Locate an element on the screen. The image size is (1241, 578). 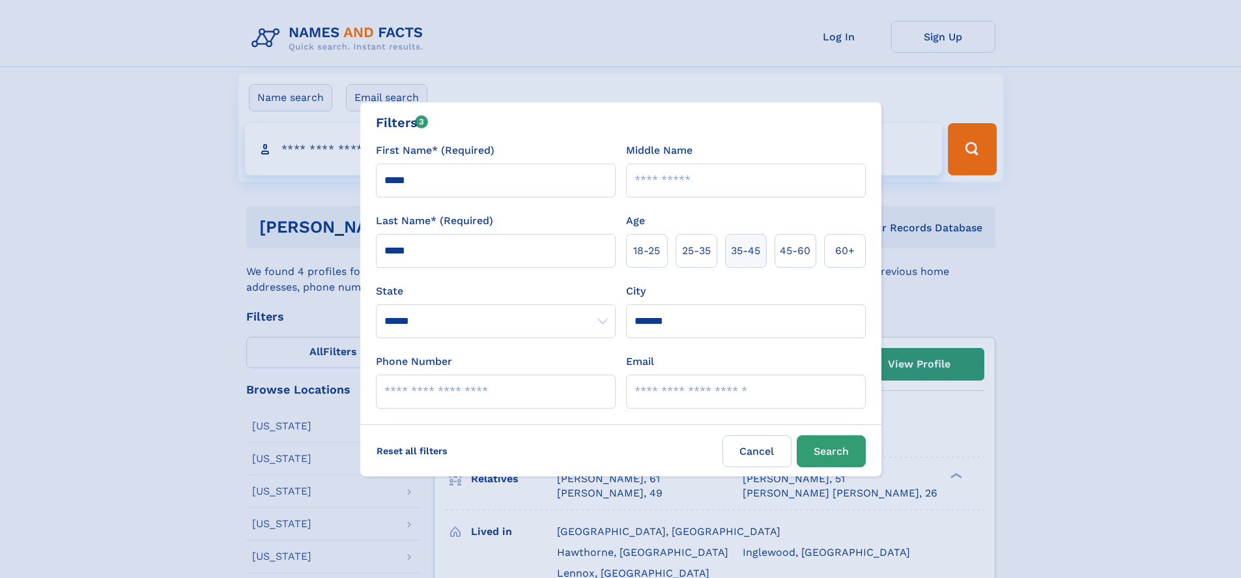
span: 25‑35 is located at coordinates (696, 251).